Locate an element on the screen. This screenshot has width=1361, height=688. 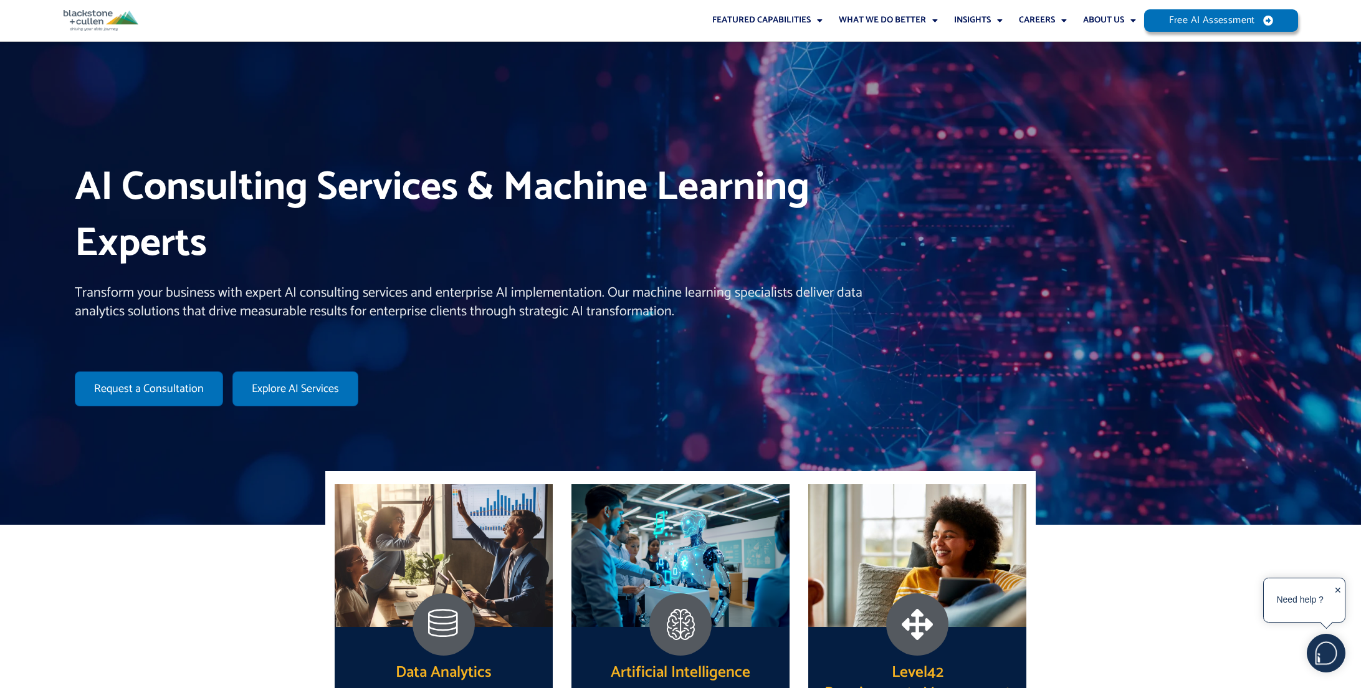
img: Team Celebrate AI is located at coordinates (444, 556).